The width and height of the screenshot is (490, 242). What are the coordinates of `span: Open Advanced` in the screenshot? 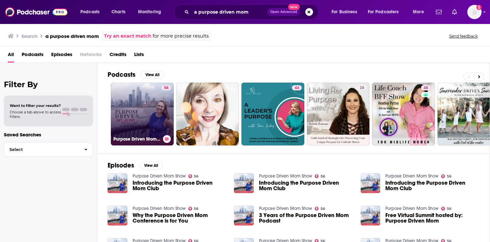 It's located at (284, 12).